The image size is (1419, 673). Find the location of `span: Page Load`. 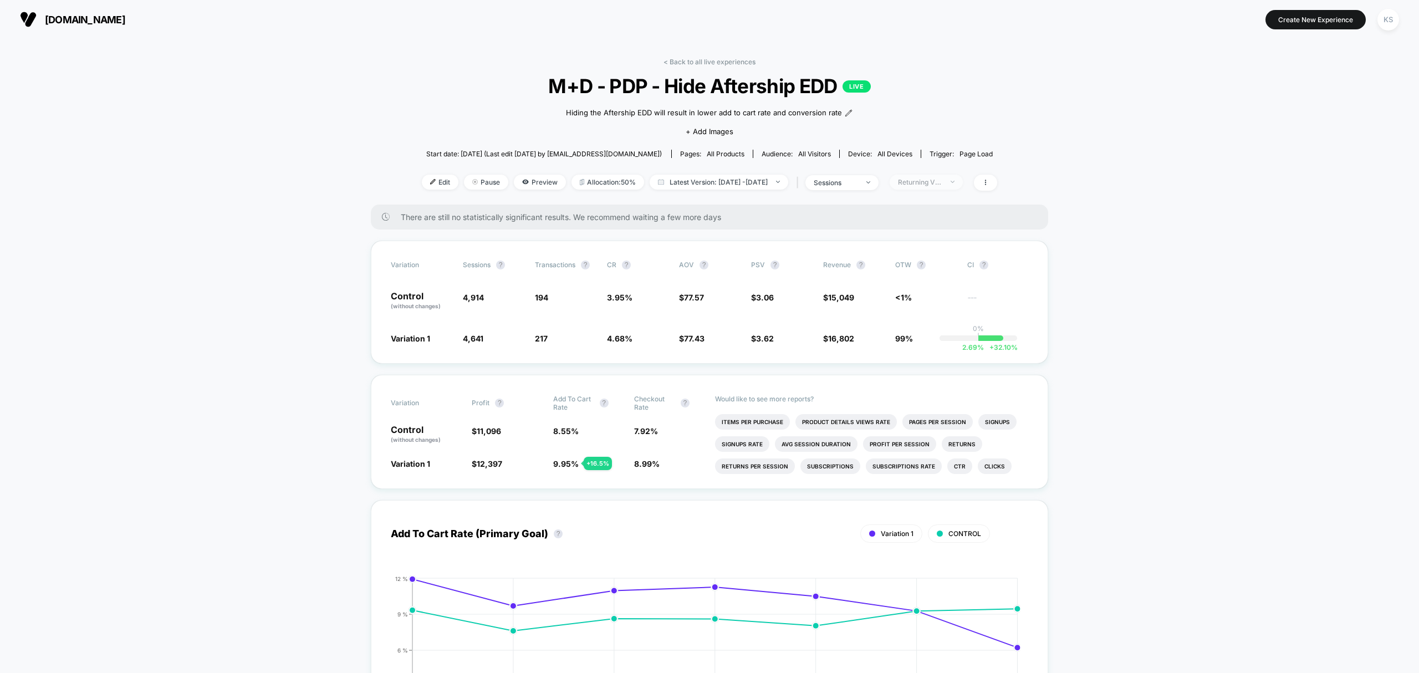

span: Page Load is located at coordinates (976, 154).